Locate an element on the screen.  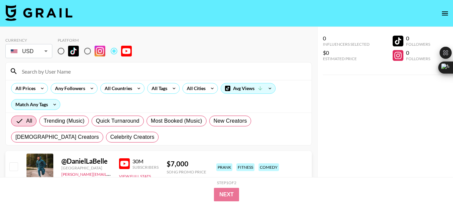
span: Most Booked (Music) is located at coordinates (176, 121).